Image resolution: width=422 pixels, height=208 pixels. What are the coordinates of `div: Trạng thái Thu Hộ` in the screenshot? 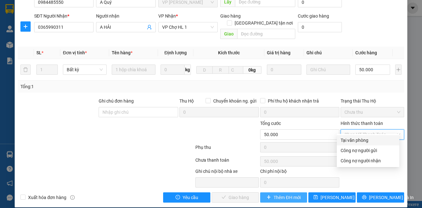 It's located at (372, 101).